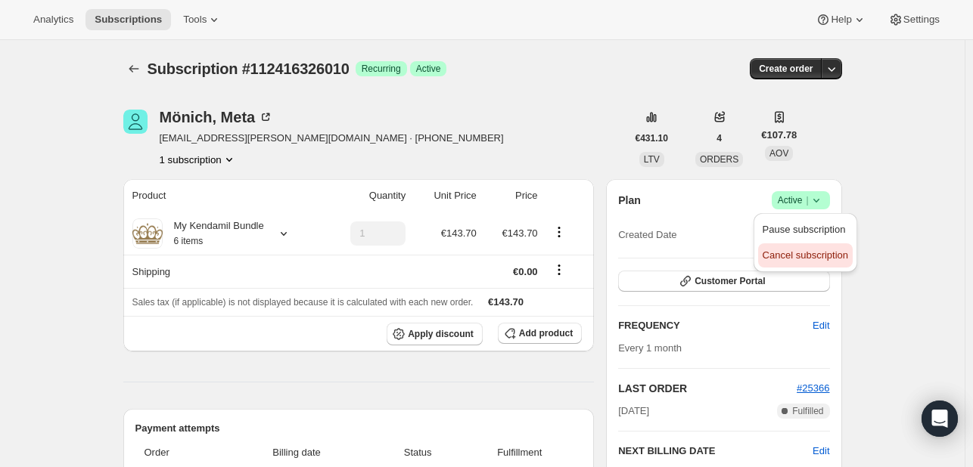  Describe the element at coordinates (559, 270) in the screenshot. I see `button: Shipping actions` at that location.